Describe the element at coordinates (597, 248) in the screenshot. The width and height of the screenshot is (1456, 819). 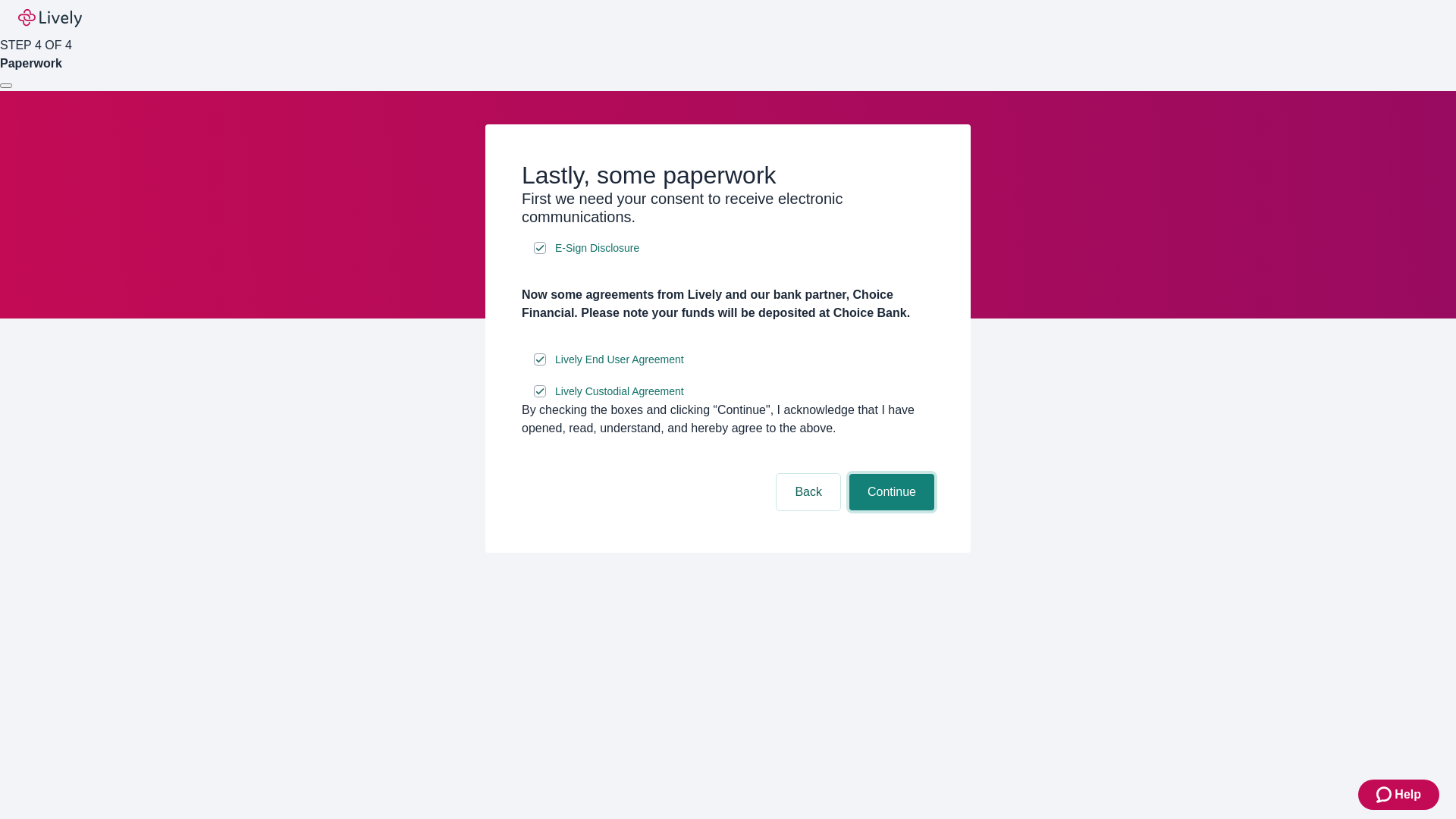
I see `span: E-Sign Disclosure` at that location.